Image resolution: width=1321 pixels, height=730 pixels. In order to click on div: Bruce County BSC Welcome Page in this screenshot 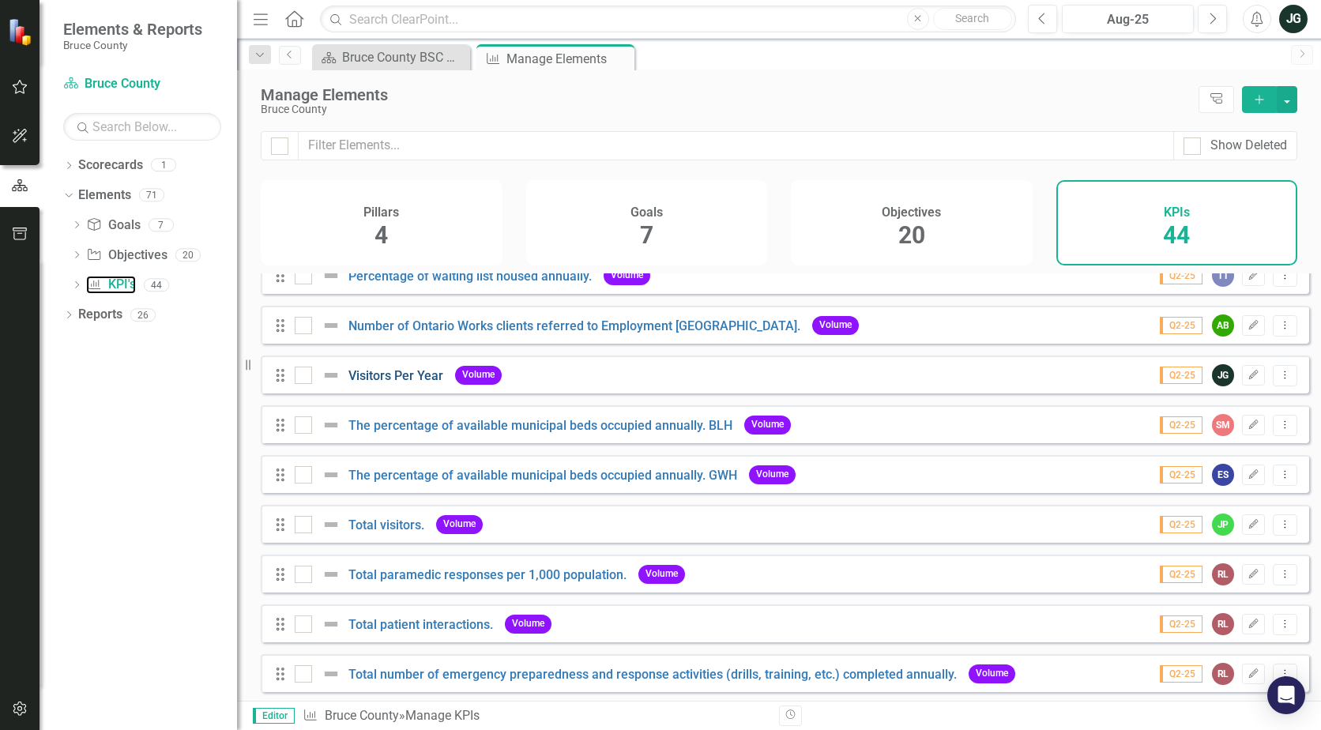, I will do `click(404, 57)`.